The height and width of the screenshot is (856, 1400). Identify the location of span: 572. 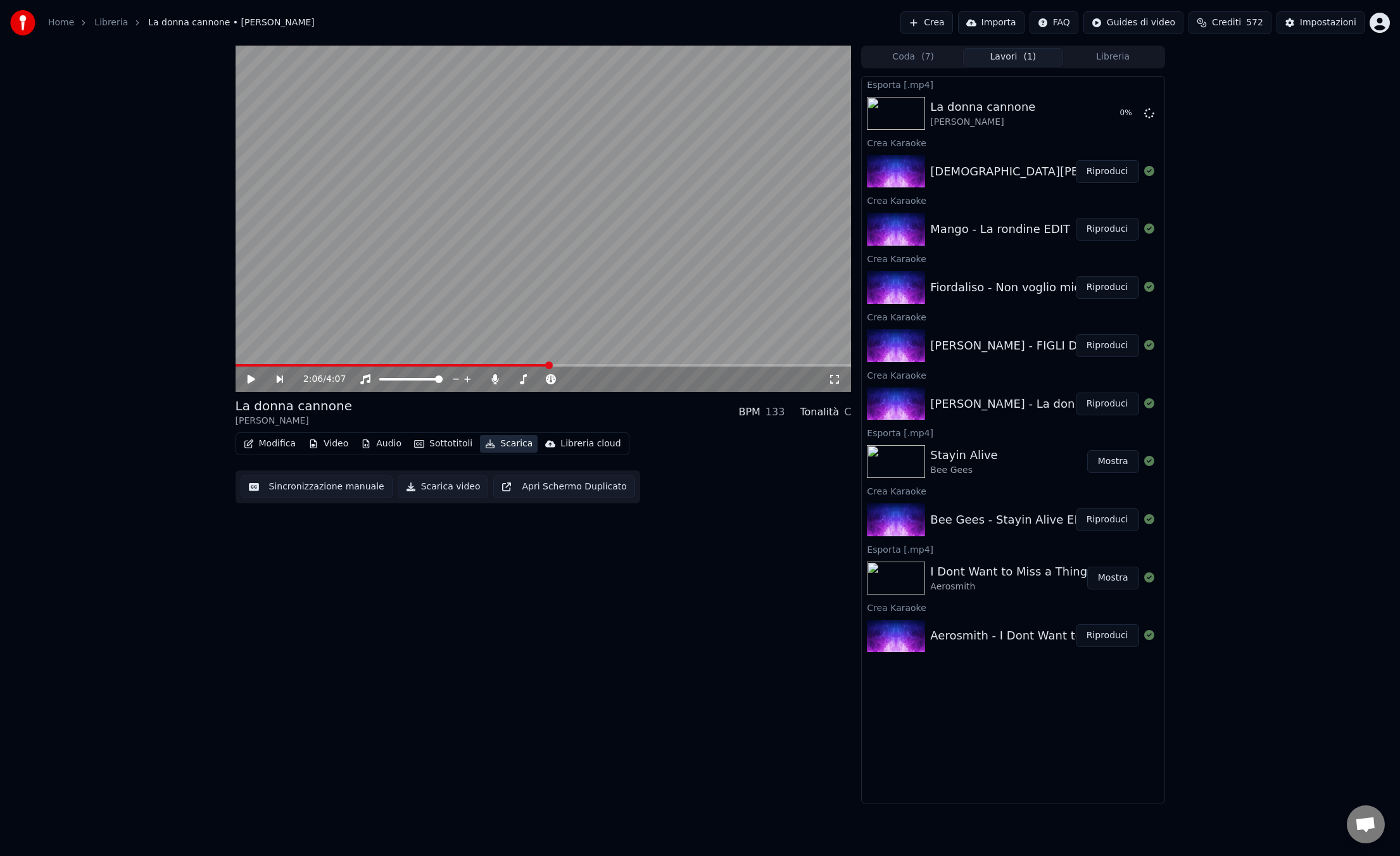
(1254, 23).